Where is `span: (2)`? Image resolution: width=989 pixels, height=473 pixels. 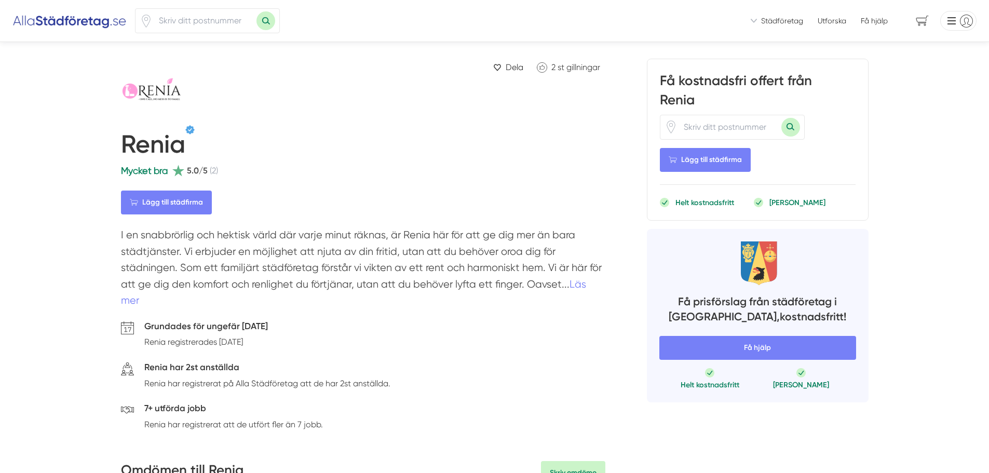 span: (2) is located at coordinates (214, 170).